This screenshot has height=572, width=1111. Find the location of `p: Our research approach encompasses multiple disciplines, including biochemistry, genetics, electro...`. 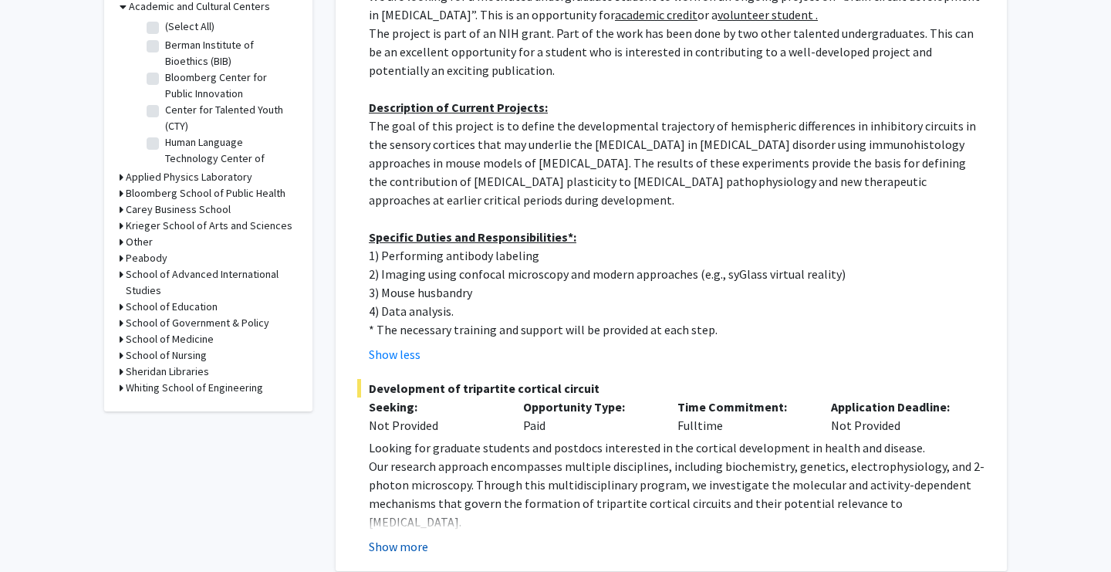

p: Our research approach encompasses multiple disciplines, including biochemistry, genetics, electro... is located at coordinates (677, 494).